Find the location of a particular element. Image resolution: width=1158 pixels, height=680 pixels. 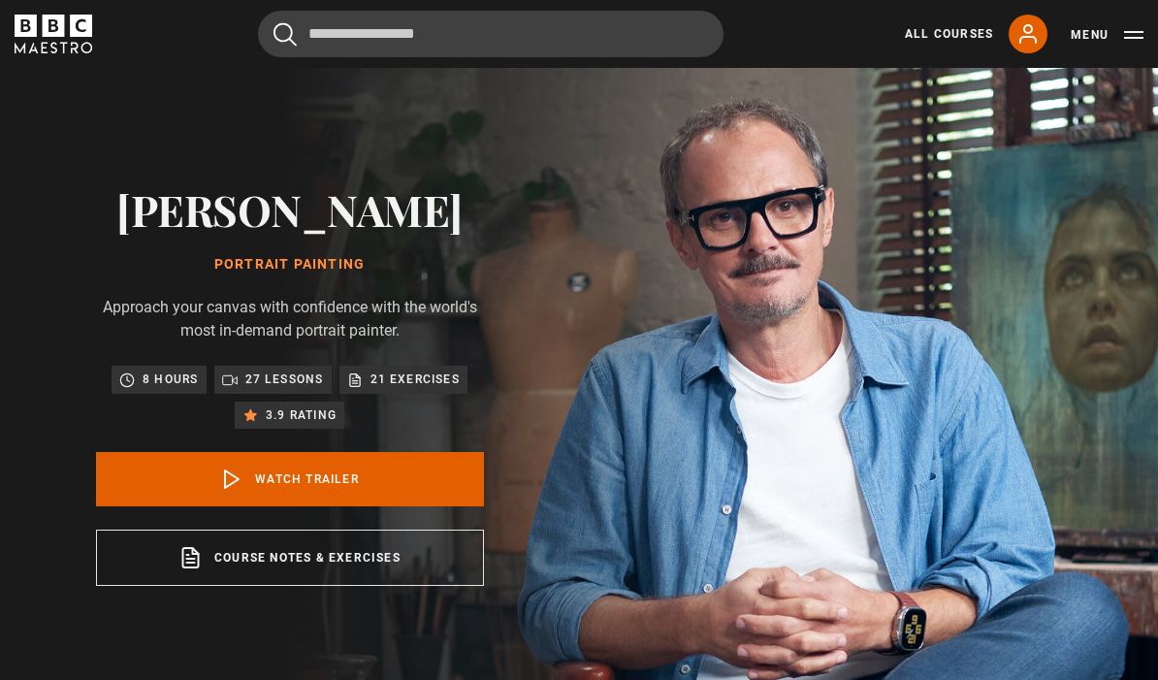

p: 27 lessons is located at coordinates (284, 379).